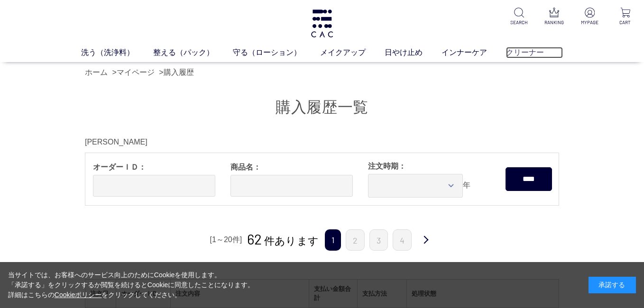 The height and width of the screenshot is (308, 644). What do you see at coordinates (429, 179) in the screenshot?
I see `div: 年` at bounding box center [429, 179].